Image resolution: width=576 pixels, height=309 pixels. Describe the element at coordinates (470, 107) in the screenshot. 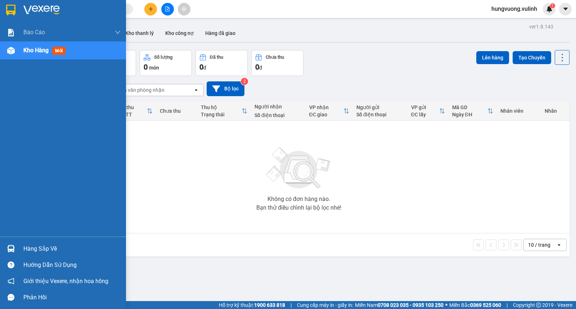

I see `div: Mã GD` at that location.